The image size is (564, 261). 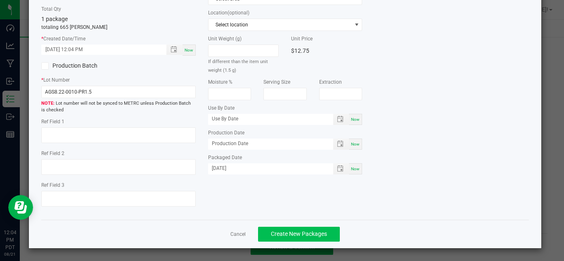 What do you see at coordinates (299, 234) in the screenshot?
I see `span: Create New Packages` at bounding box center [299, 234].